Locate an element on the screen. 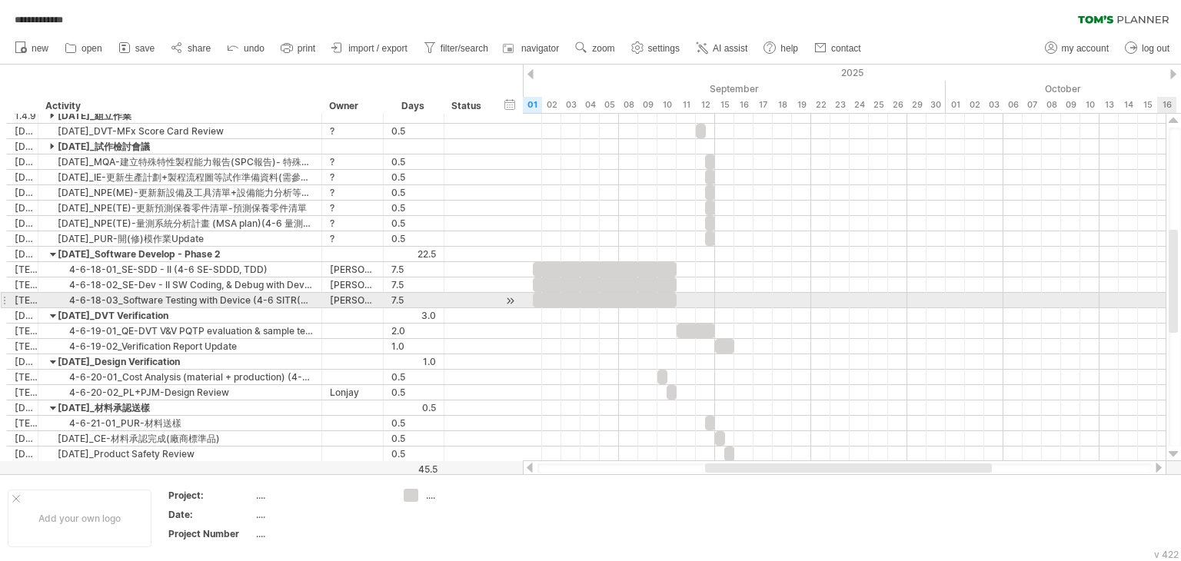 The width and height of the screenshot is (1181, 561). div: Thursday, 16 October 2025 is located at coordinates (1166, 105).